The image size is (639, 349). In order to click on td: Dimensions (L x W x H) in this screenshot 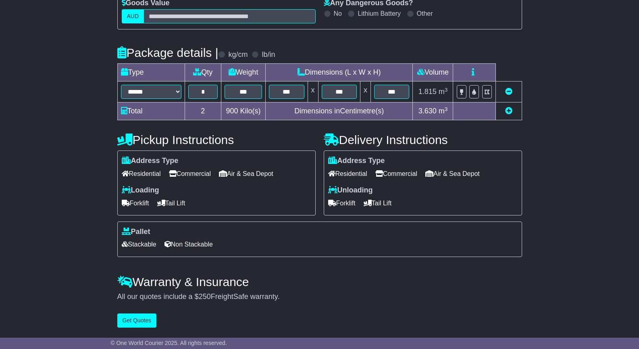, I will do `click(339, 73)`.